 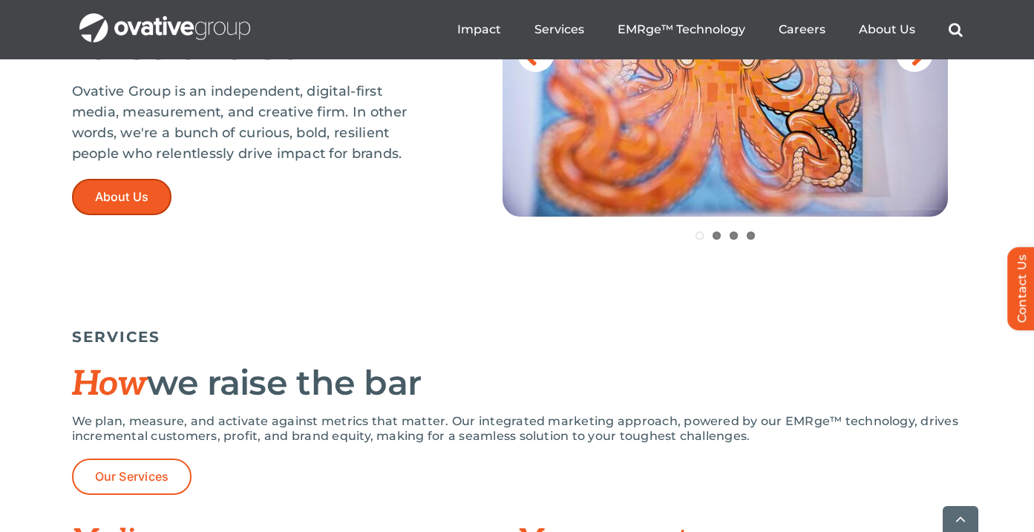 I want to click on a: Careers, so click(x=802, y=30).